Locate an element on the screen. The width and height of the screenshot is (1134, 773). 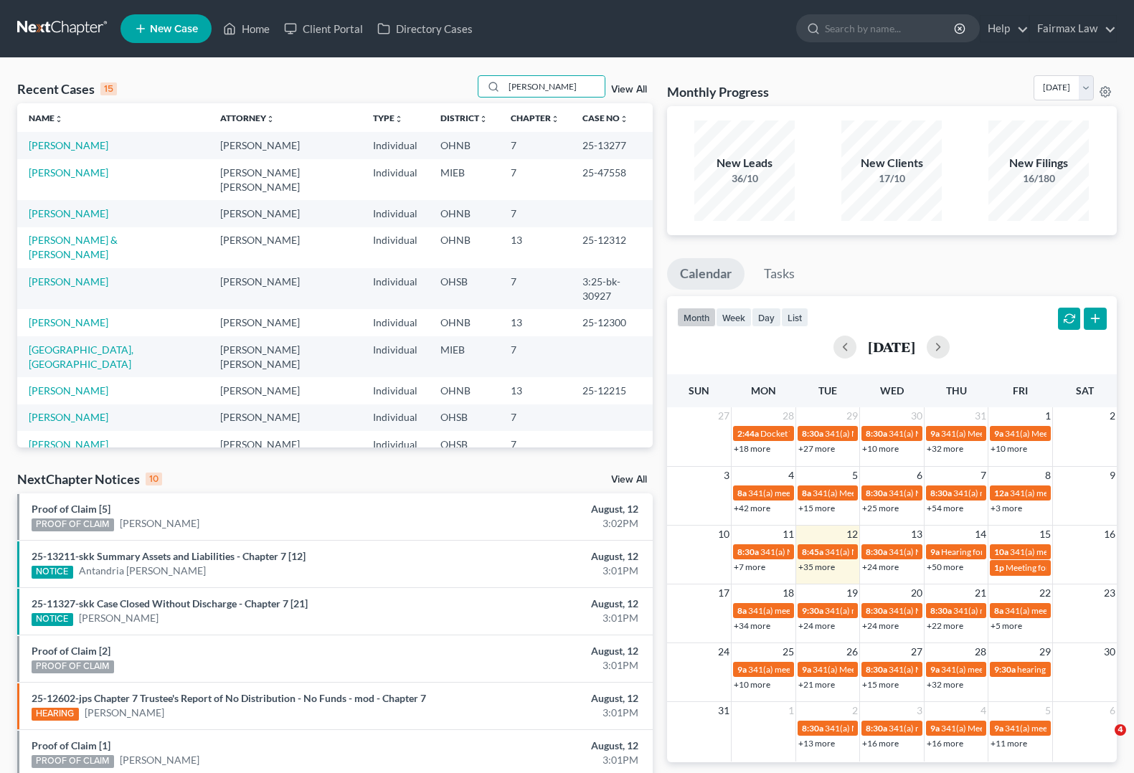
span: 26 is located at coordinates (852, 652).